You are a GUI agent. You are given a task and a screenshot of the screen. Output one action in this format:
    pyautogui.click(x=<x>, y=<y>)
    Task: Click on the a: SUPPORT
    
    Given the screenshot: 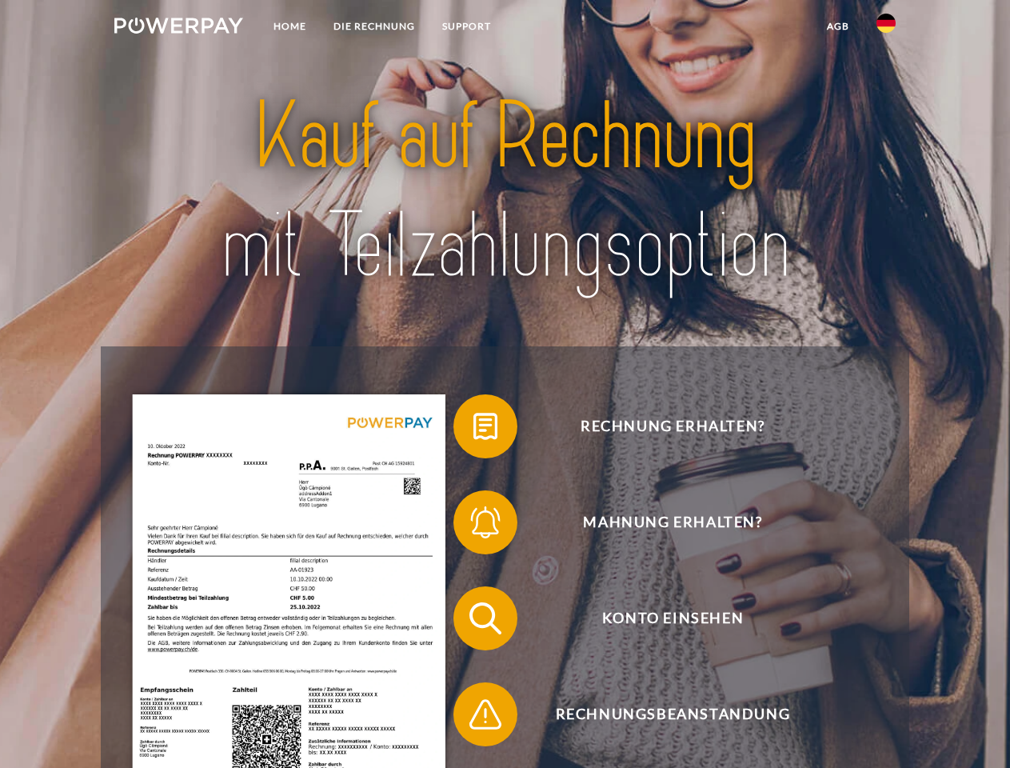 What is the action you would take?
    pyautogui.click(x=466, y=26)
    